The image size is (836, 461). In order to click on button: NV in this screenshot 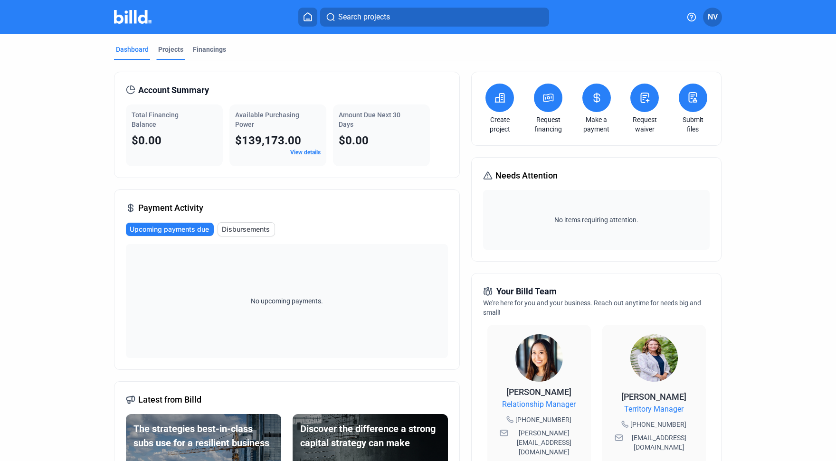, I will do `click(713, 17)`.